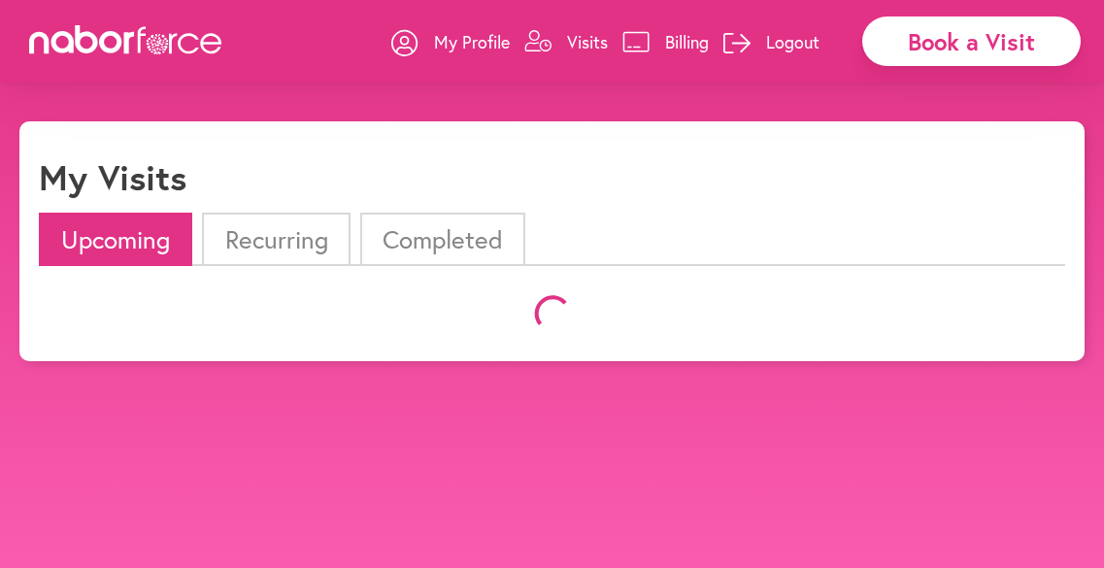 The width and height of the screenshot is (1104, 568). I want to click on p: Visits, so click(587, 42).